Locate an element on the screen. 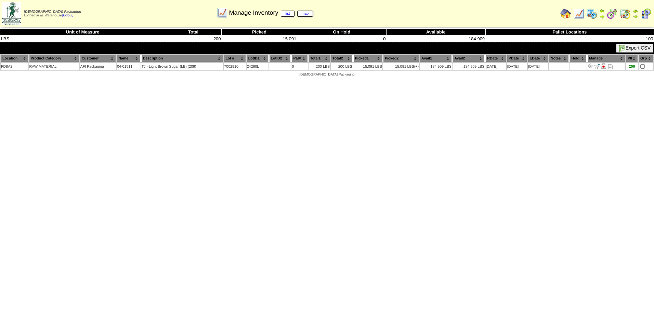  td: 200 is located at coordinates (193, 39).